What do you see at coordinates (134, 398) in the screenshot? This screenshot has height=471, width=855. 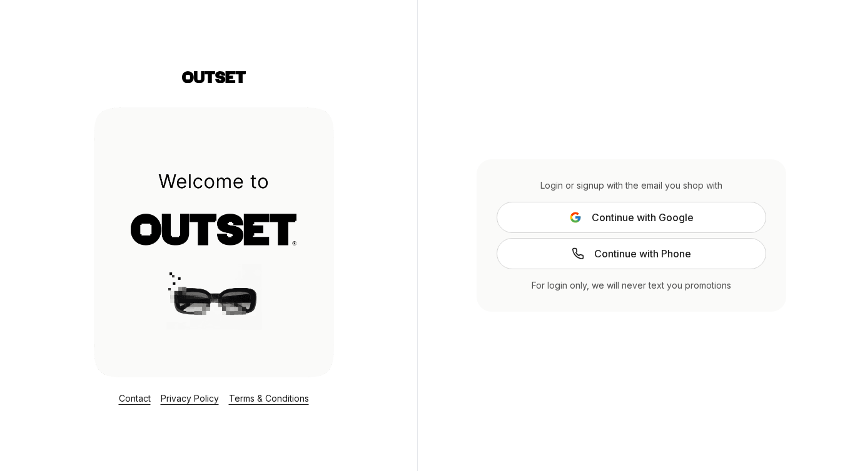 I see `a: Contact` at bounding box center [134, 398].